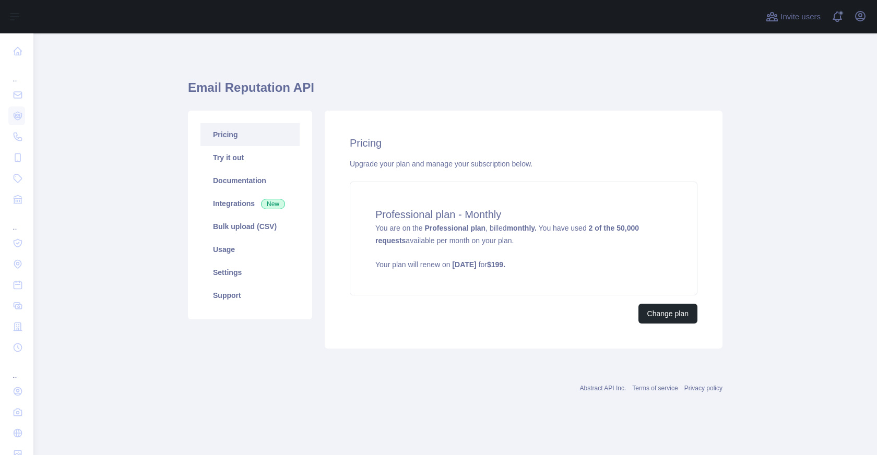  Describe the element at coordinates (793, 17) in the screenshot. I see `button: Invite users` at that location.